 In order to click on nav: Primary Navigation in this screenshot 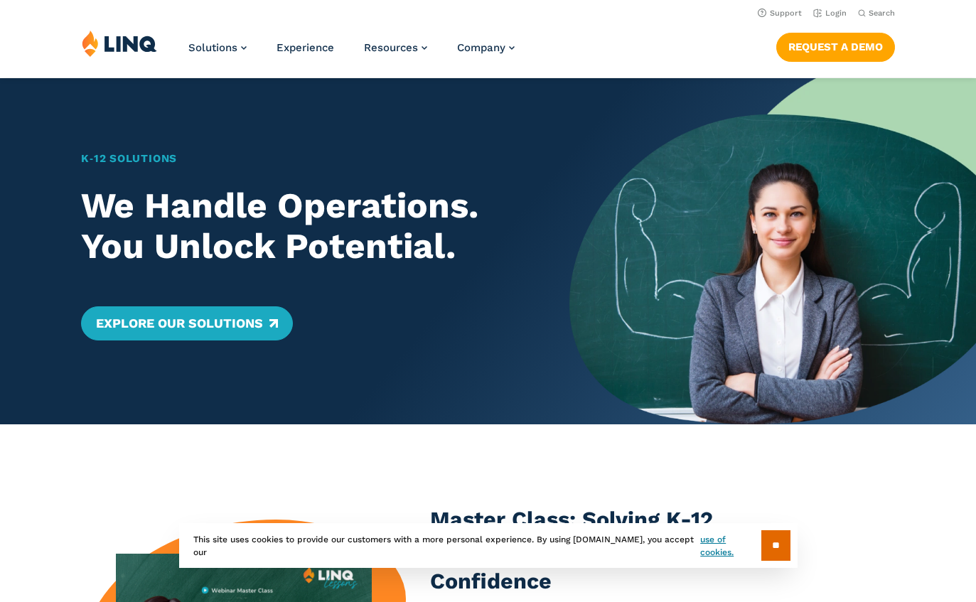, I will do `click(351, 53)`.